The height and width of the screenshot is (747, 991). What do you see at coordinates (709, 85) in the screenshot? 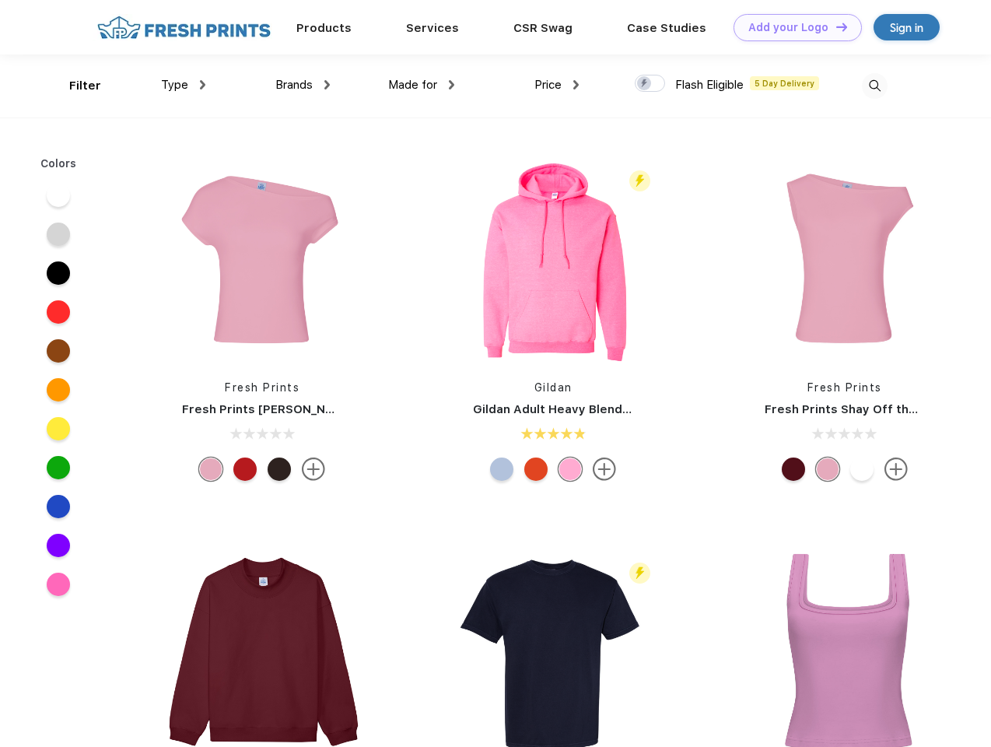
I see `span: Flash Eligible` at bounding box center [709, 85].